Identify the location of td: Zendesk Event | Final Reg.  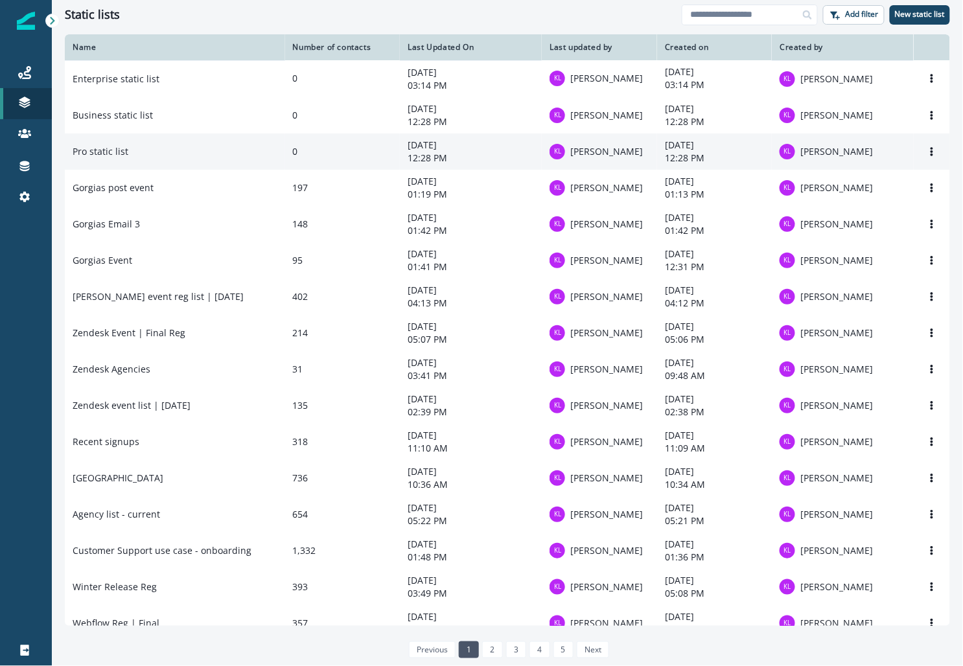
(175, 333).